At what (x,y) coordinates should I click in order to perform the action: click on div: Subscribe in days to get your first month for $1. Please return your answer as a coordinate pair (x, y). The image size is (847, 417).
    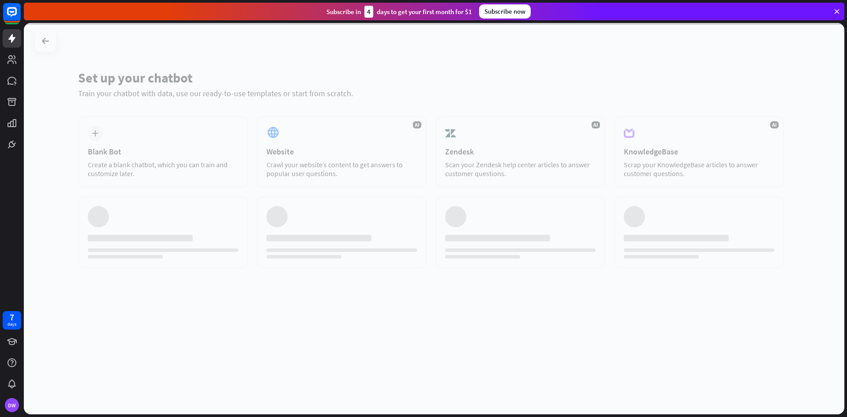
    Looking at the image, I should click on (399, 11).